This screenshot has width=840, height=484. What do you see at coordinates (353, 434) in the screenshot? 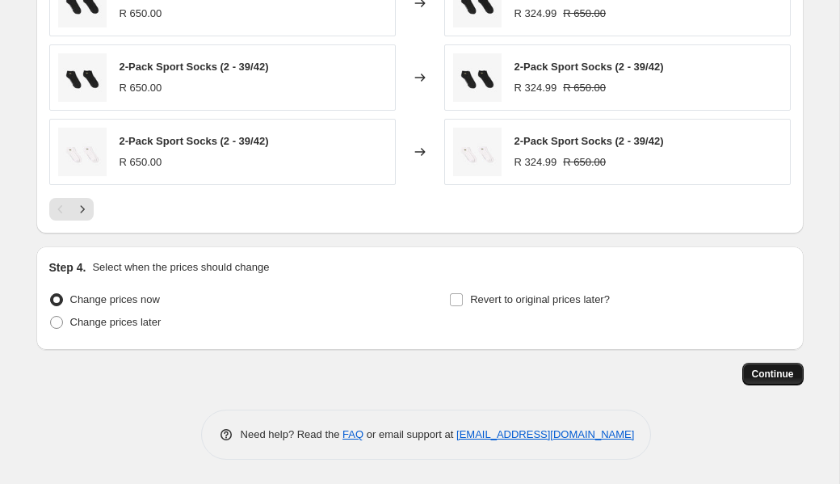
I see `a: FAQ` at bounding box center [353, 434].